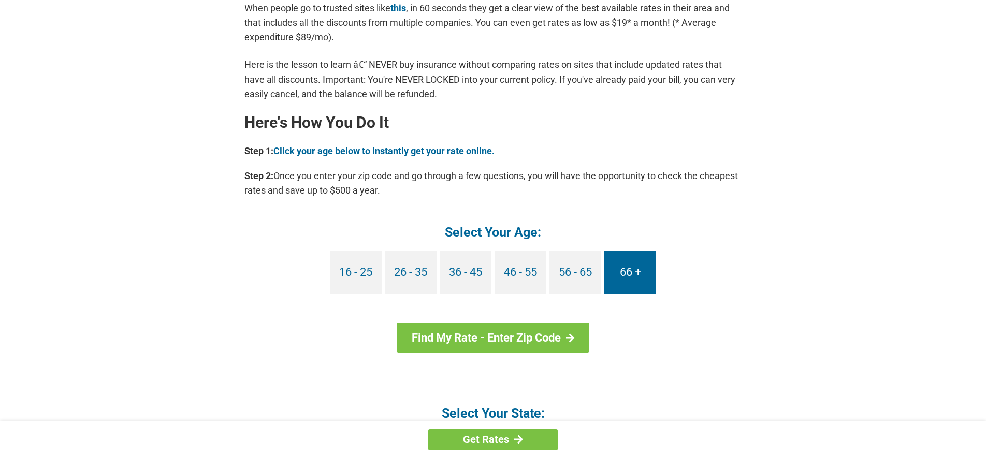 The image size is (986, 458). Describe the element at coordinates (493, 123) in the screenshot. I see `h2: Here's How You Do It` at that location.